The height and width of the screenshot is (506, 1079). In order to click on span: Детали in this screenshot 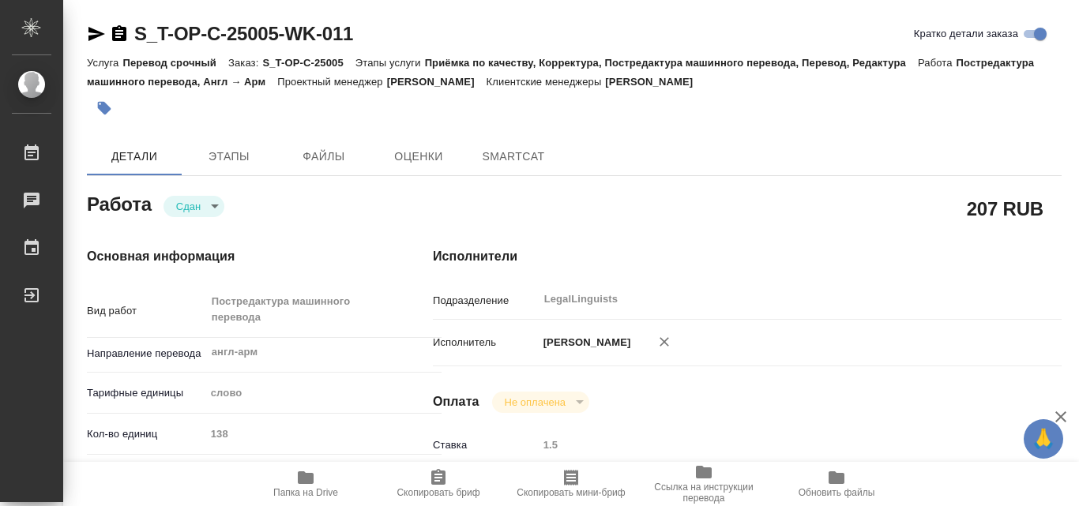, I will do `click(134, 156)`.